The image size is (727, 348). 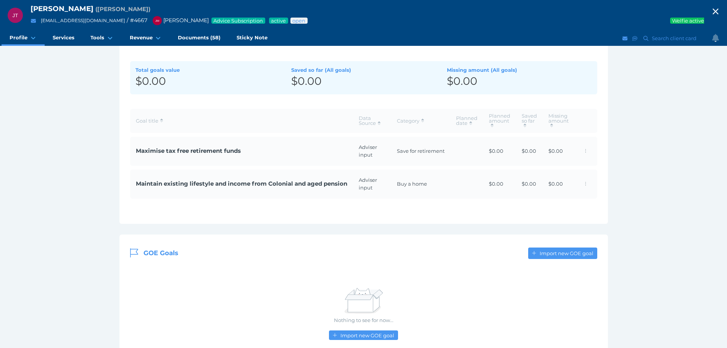 I want to click on span: Services, so click(x=63, y=37).